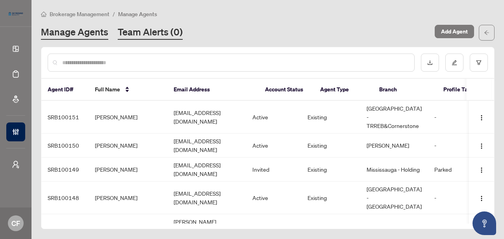 Image resolution: width=504 pixels, height=239 pixels. I want to click on button: filter, so click(479, 63).